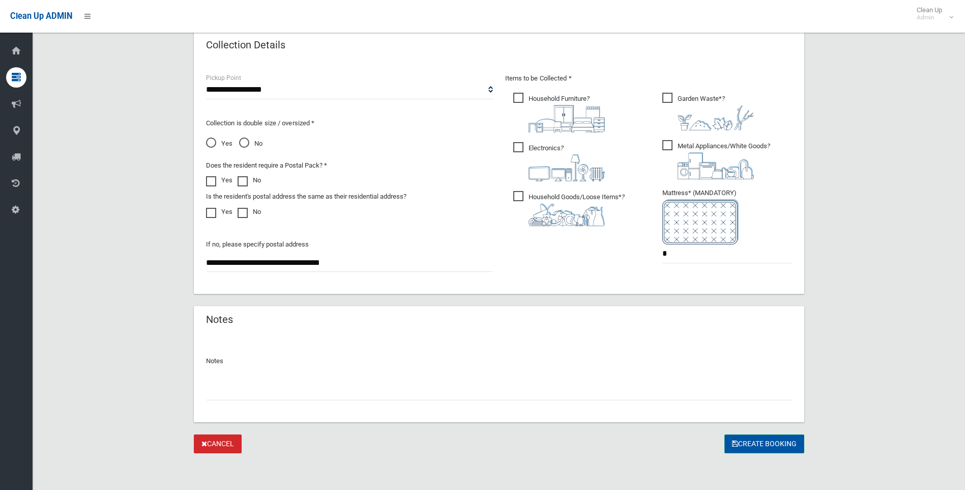 The image size is (965, 490). What do you see at coordinates (569, 208) in the screenshot?
I see `span: Household Goods/Loose Items*` at bounding box center [569, 208].